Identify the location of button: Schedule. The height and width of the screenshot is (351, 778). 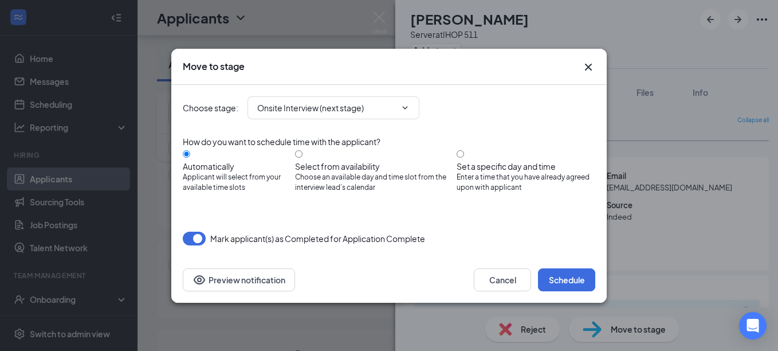
(567, 280).